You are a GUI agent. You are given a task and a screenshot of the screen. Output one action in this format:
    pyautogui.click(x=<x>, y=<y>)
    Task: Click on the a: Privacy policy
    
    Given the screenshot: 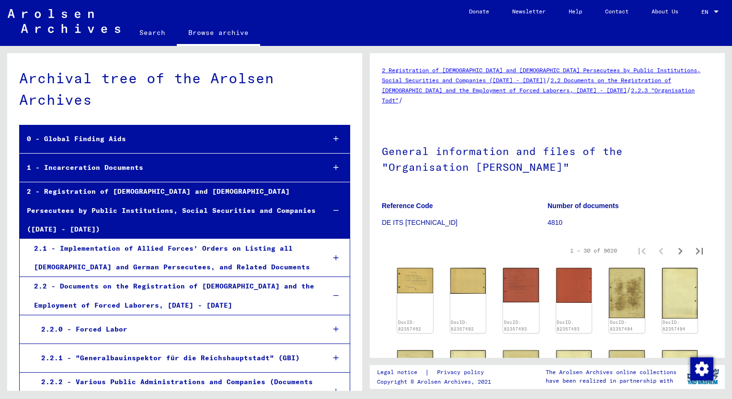 What is the action you would take?
    pyautogui.click(x=462, y=373)
    